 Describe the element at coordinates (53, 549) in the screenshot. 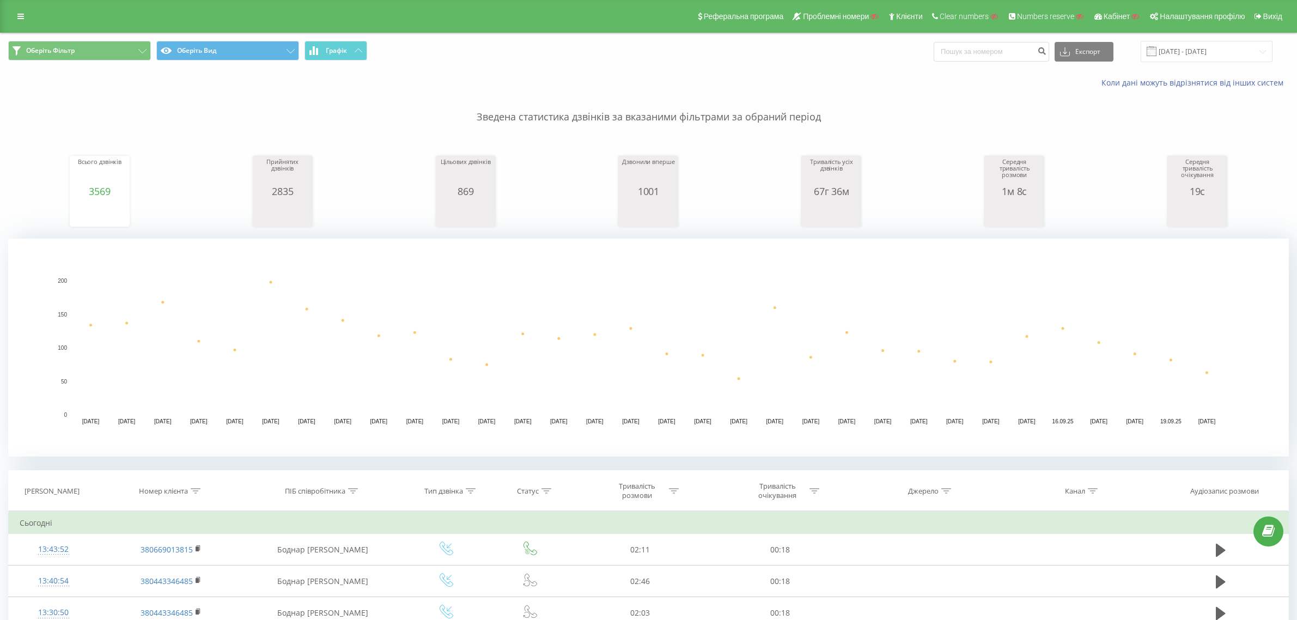

I see `div: 13:43:52` at that location.